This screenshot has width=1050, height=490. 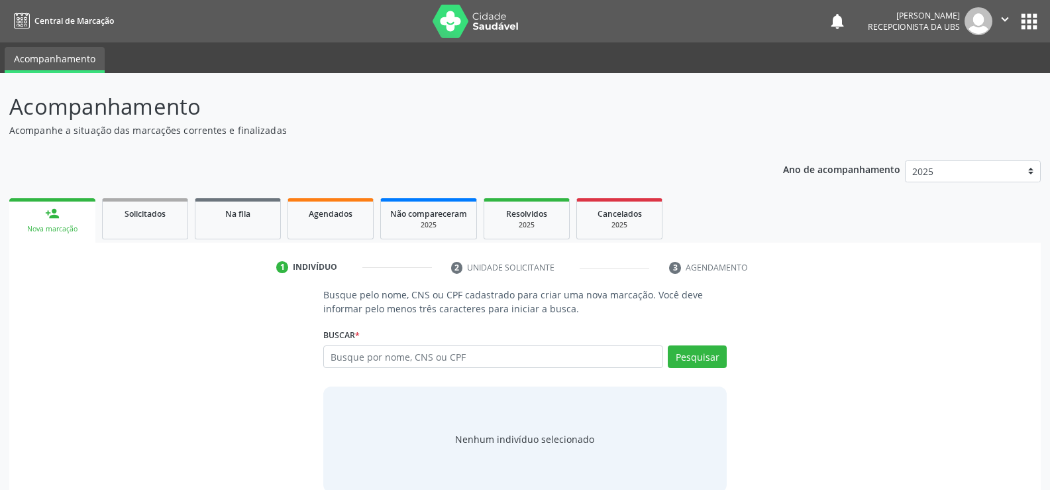 What do you see at coordinates (1029, 21) in the screenshot?
I see `button: apps` at bounding box center [1029, 21].